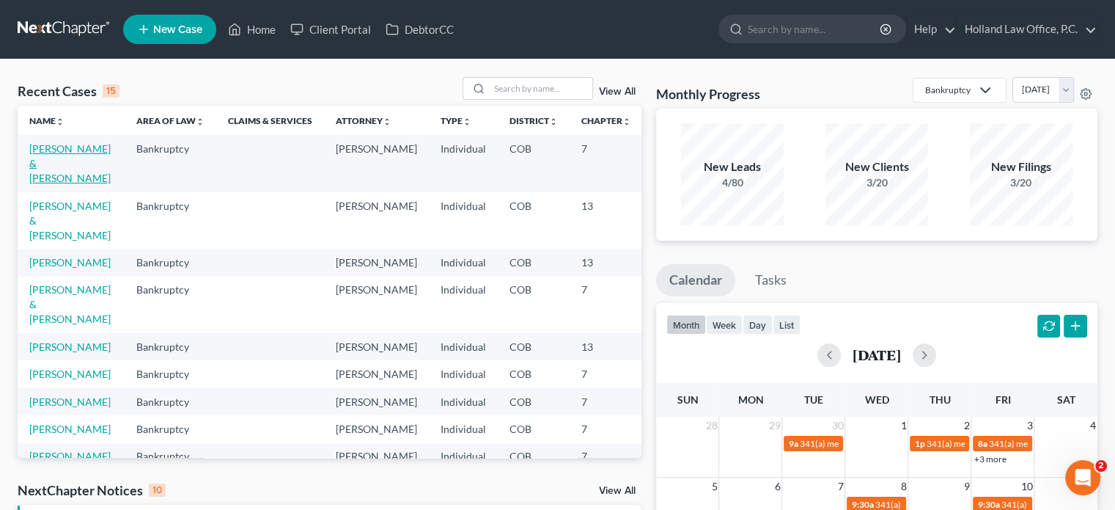 The height and width of the screenshot is (510, 1115). I want to click on span: Fri, so click(1002, 399).